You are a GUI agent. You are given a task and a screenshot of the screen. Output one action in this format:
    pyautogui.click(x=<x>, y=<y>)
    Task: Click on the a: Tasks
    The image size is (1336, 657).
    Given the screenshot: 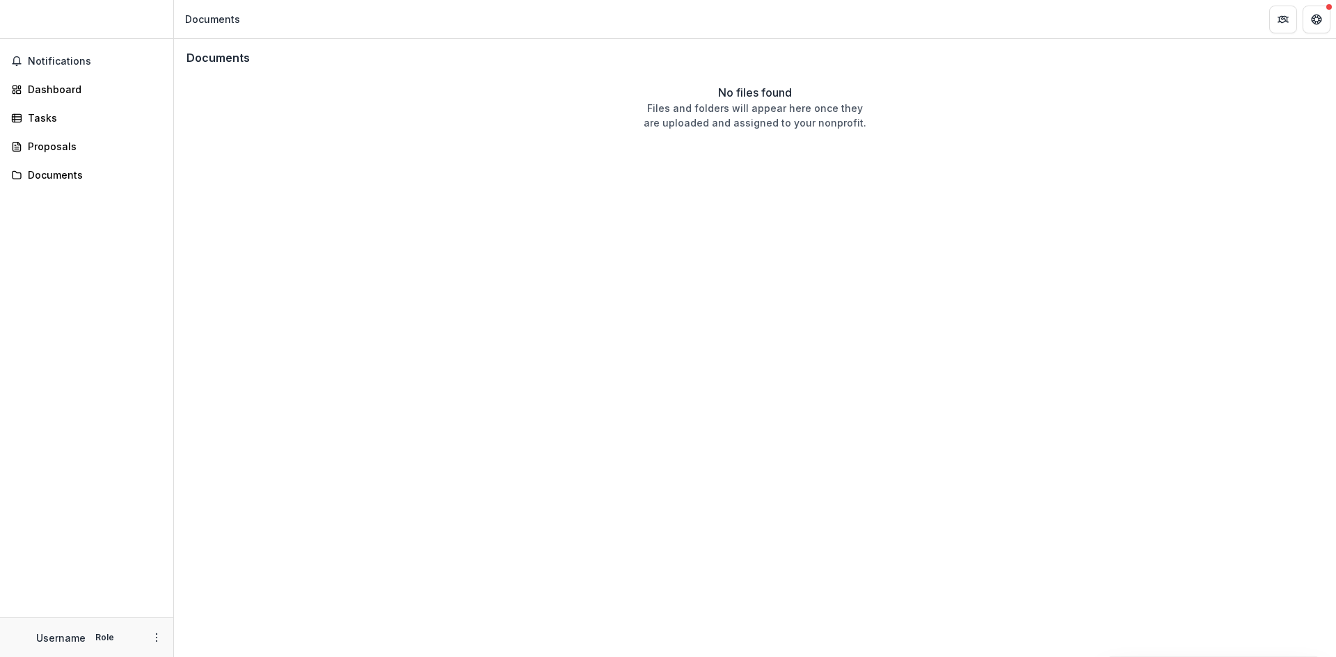 What is the action you would take?
    pyautogui.click(x=86, y=118)
    